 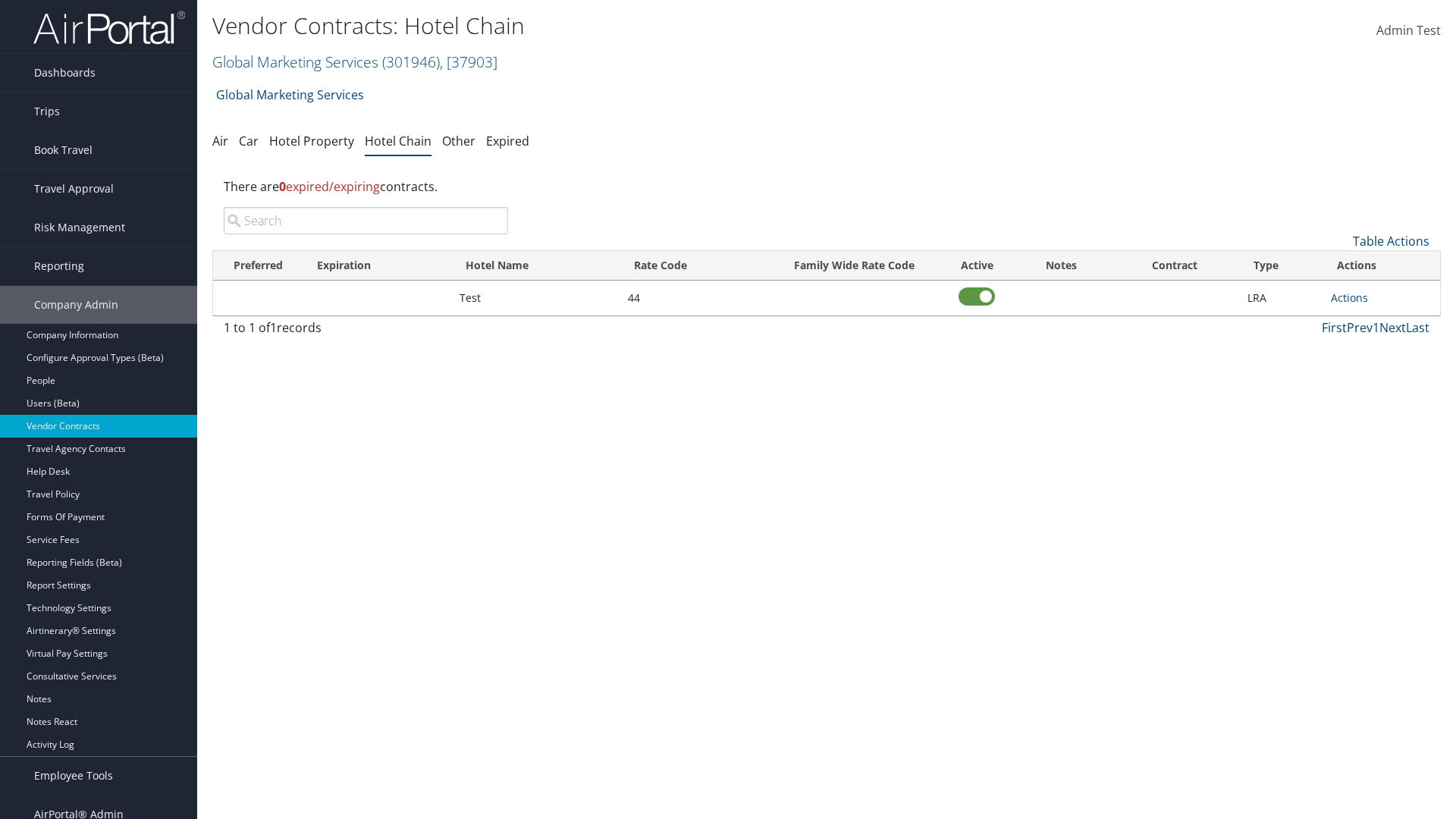 What do you see at coordinates (1349, 298) in the screenshot?
I see `a: Actions` at bounding box center [1349, 298].